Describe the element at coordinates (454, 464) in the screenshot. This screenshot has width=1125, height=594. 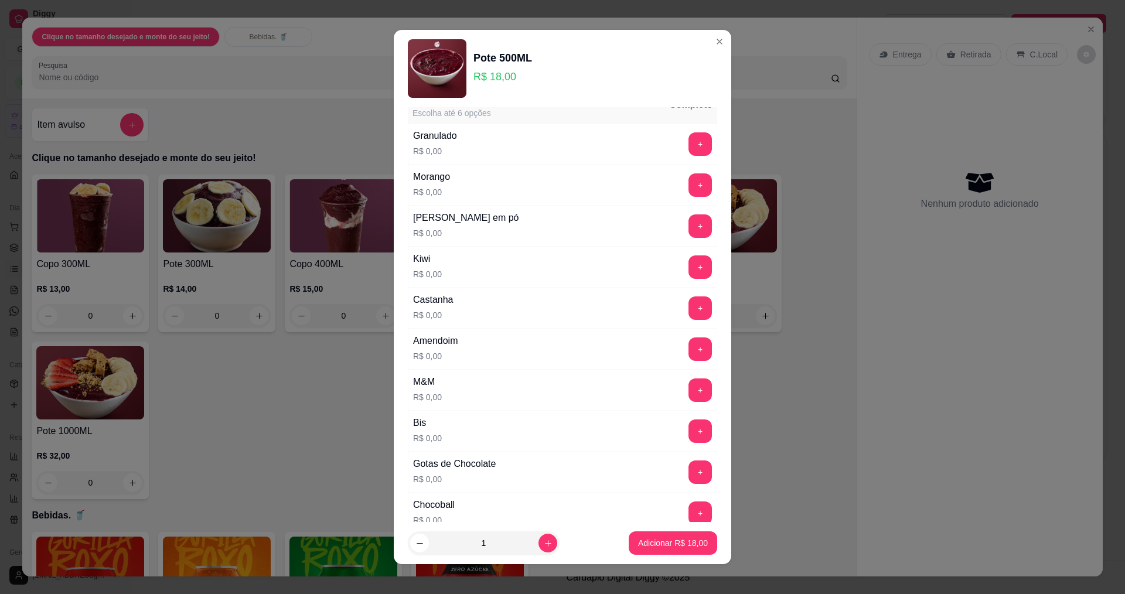
I see `div: Gotas de Chocolate` at that location.